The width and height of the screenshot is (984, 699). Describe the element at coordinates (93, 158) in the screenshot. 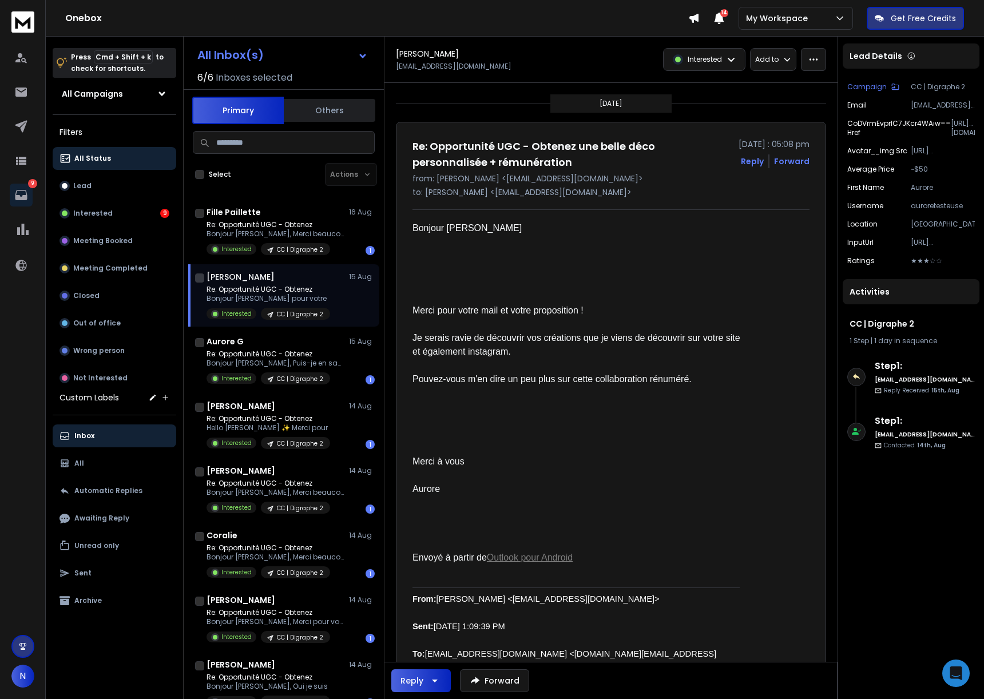

I see `p: All Status` at that location.